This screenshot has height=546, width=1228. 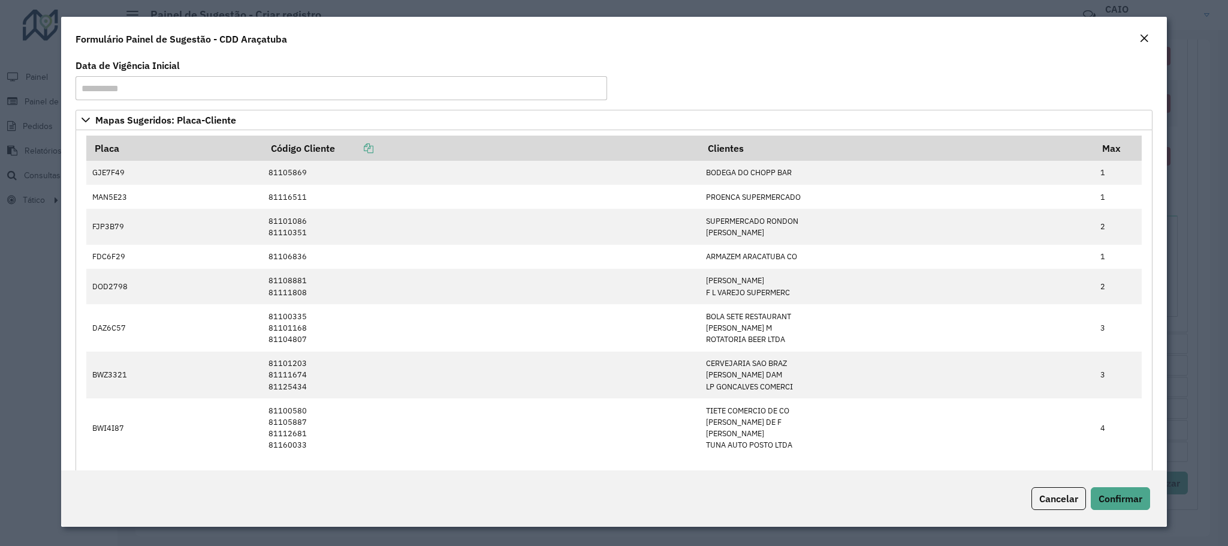 I want to click on td: 81100580 81105887 81112681 81160033, so click(x=481, y=427).